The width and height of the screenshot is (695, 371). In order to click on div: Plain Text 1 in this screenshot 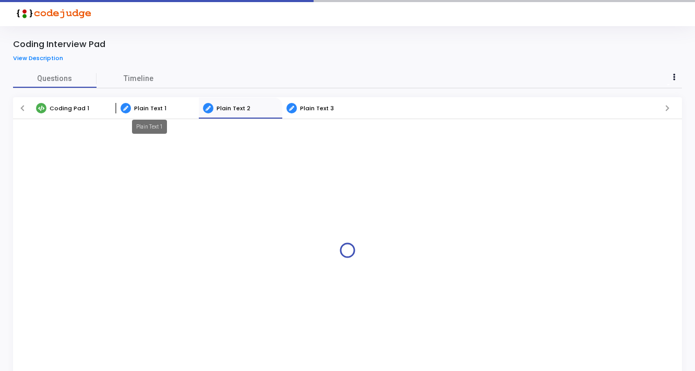, I will do `click(149, 126)`.